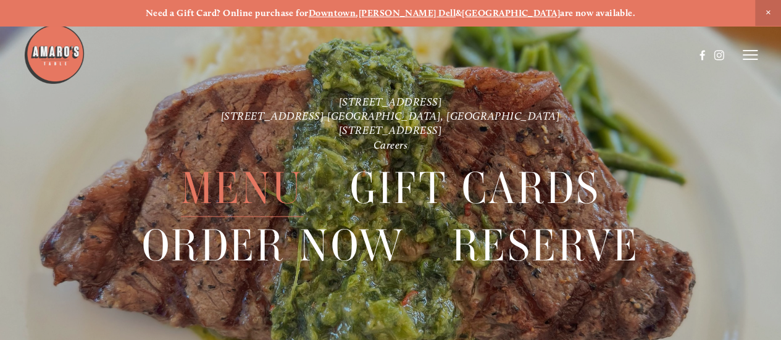  What do you see at coordinates (545, 246) in the screenshot?
I see `span: Reserve` at bounding box center [545, 246].